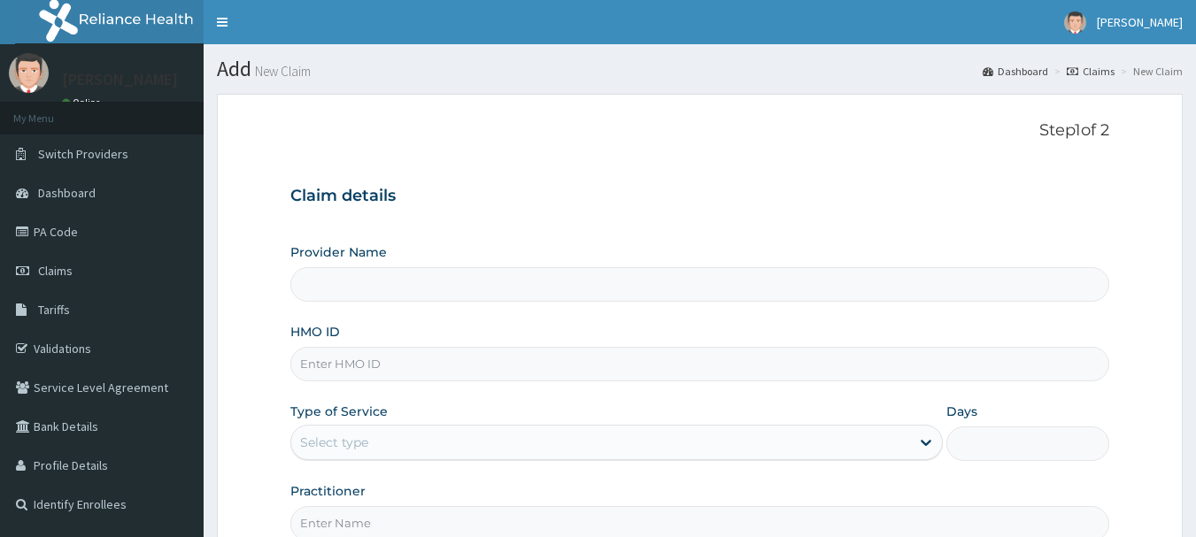  Describe the element at coordinates (281, 71) in the screenshot. I see `small: New Claim` at that location.